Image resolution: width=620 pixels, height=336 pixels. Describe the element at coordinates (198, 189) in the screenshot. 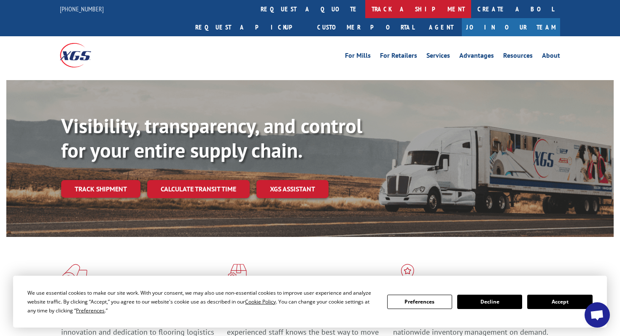

I see `a: Calculate transit time` at that location.